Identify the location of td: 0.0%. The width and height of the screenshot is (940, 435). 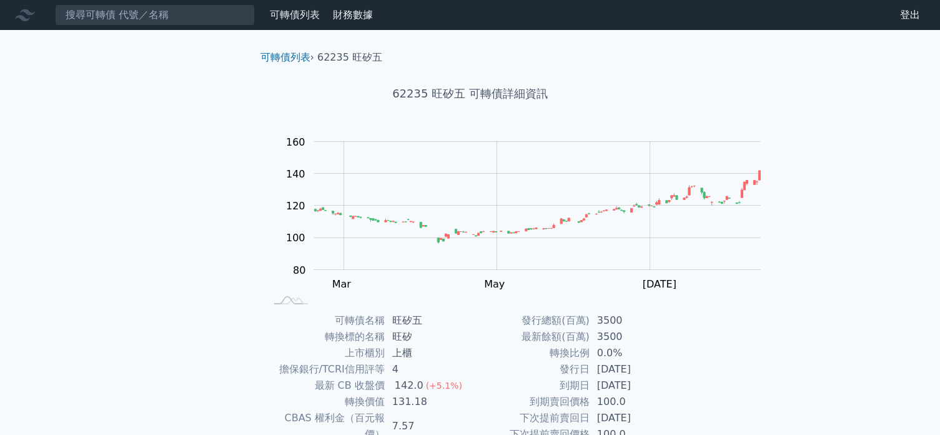
(632, 353).